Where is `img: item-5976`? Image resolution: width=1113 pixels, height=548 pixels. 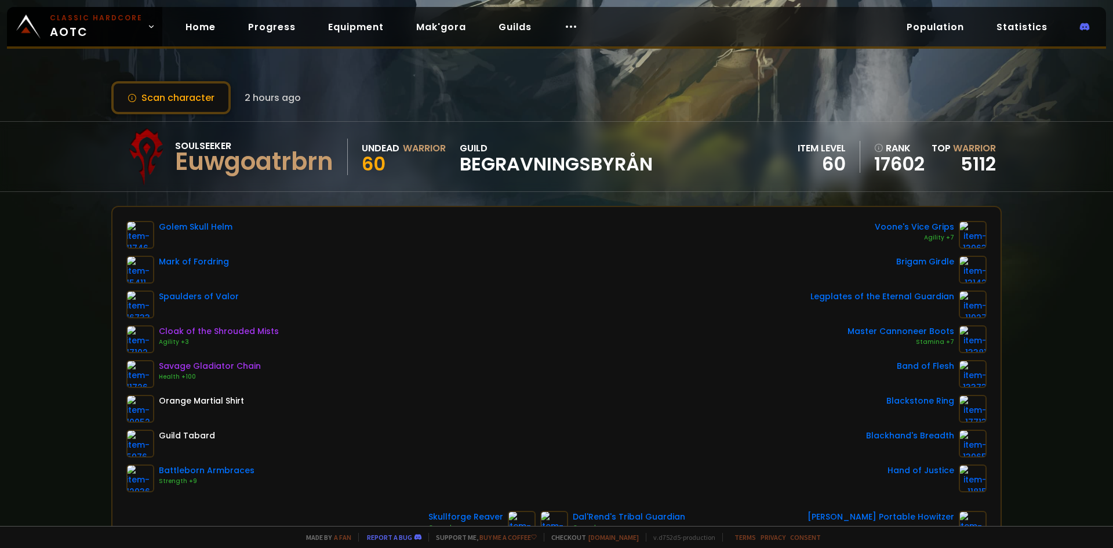
img: item-5976 is located at coordinates (140, 443).